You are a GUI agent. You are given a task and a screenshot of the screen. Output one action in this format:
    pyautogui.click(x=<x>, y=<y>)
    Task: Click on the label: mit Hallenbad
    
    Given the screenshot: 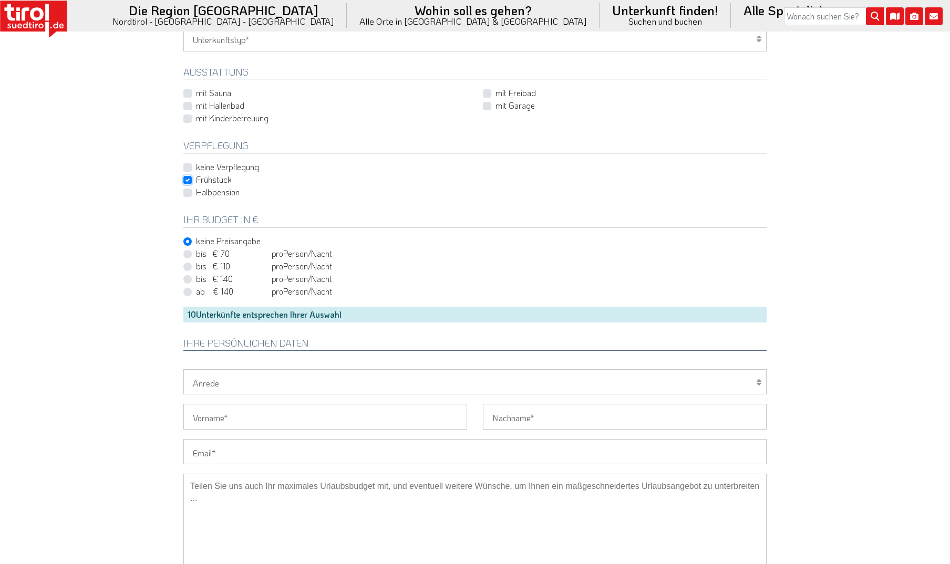 What is the action you would take?
    pyautogui.click(x=220, y=106)
    